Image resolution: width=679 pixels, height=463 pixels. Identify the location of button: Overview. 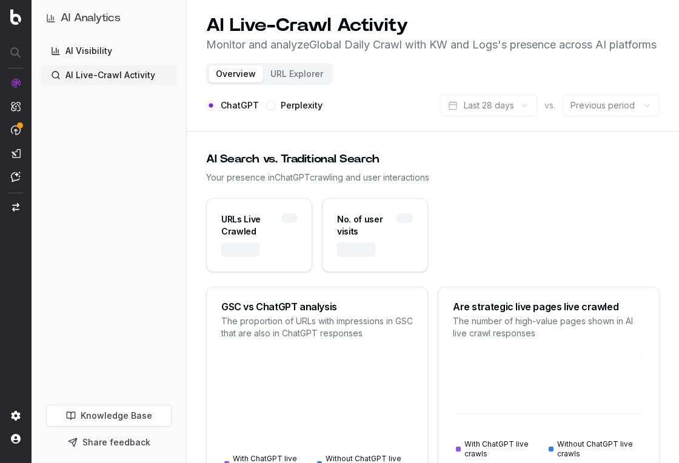
(236, 74).